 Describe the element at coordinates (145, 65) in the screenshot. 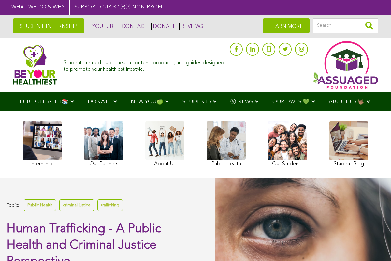

I see `div: Student-curated public health content, products, and guides designed to promote your healthiest l...` at that location.